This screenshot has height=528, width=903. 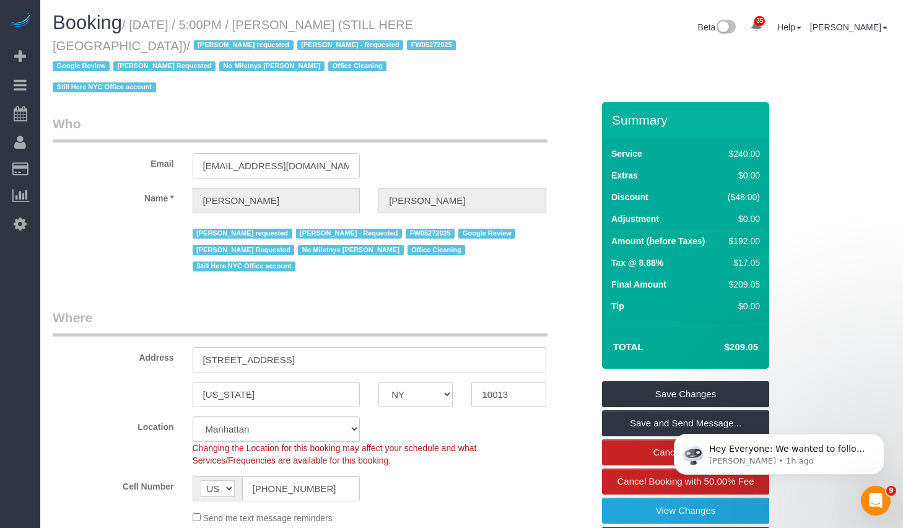 What do you see at coordinates (658, 241) in the screenshot?
I see `label: Amount (before Taxes)` at bounding box center [658, 241].